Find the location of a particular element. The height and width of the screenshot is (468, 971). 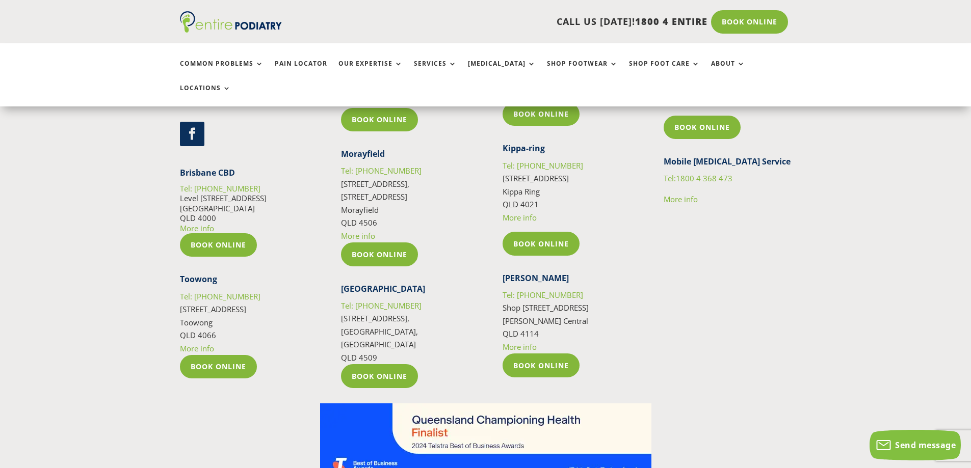

span: More info is located at coordinates (680, 199).